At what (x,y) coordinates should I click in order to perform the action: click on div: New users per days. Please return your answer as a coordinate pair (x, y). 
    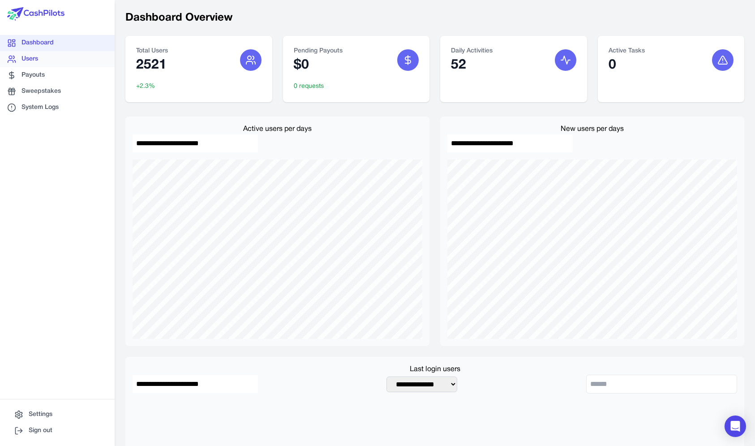
    Looking at the image, I should click on (592, 129).